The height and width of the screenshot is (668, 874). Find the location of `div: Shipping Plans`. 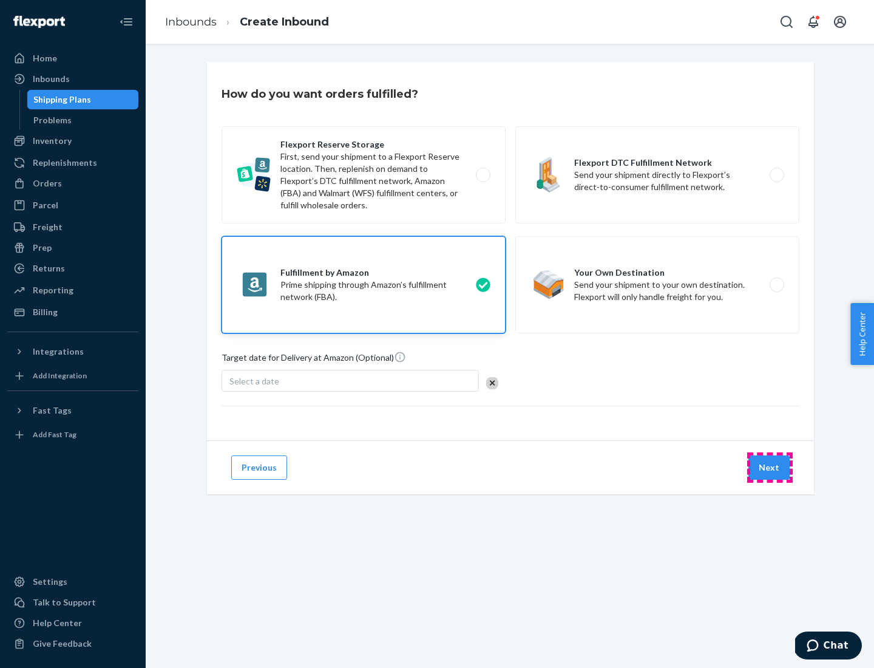

div: Shipping Plans is located at coordinates (62, 100).